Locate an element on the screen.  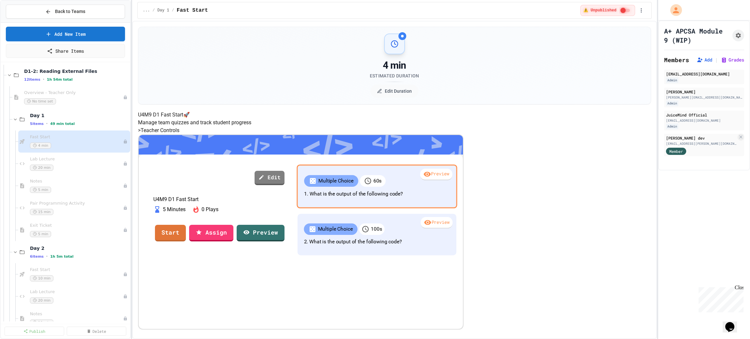
p: Manage team quizzes and track student progress is located at coordinates (395, 123).